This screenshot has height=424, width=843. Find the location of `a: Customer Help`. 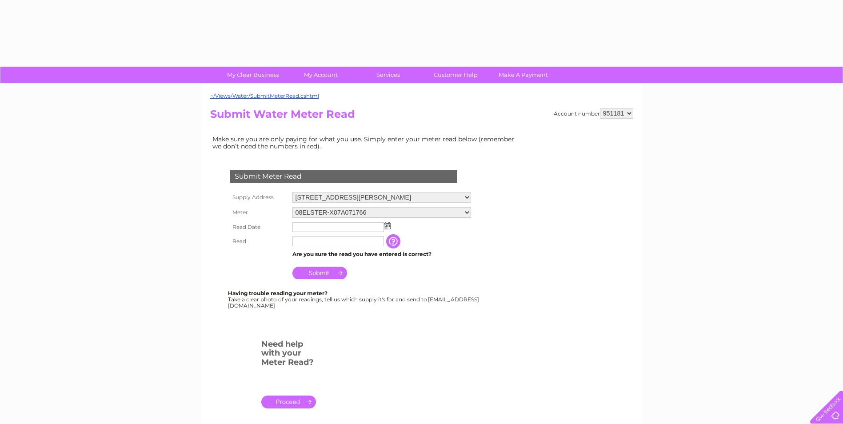

a: Customer Help is located at coordinates (456, 75).